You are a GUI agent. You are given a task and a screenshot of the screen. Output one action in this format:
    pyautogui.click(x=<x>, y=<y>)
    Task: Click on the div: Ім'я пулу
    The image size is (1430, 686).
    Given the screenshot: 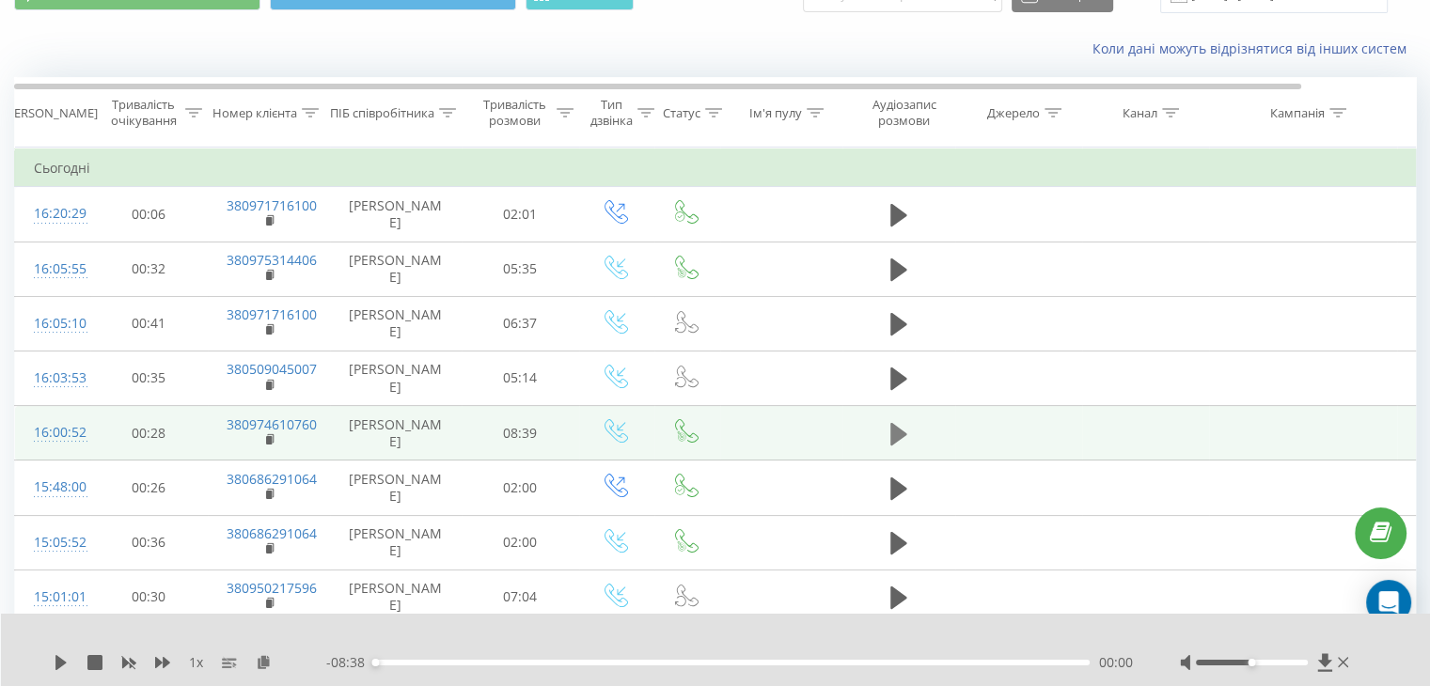 What is the action you would take?
    pyautogui.click(x=776, y=113)
    